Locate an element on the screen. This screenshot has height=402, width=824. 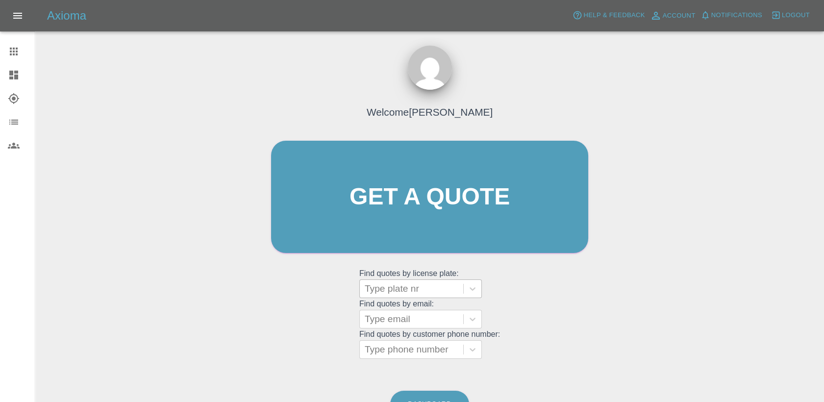
a: Get a quote is located at coordinates (429, 196).